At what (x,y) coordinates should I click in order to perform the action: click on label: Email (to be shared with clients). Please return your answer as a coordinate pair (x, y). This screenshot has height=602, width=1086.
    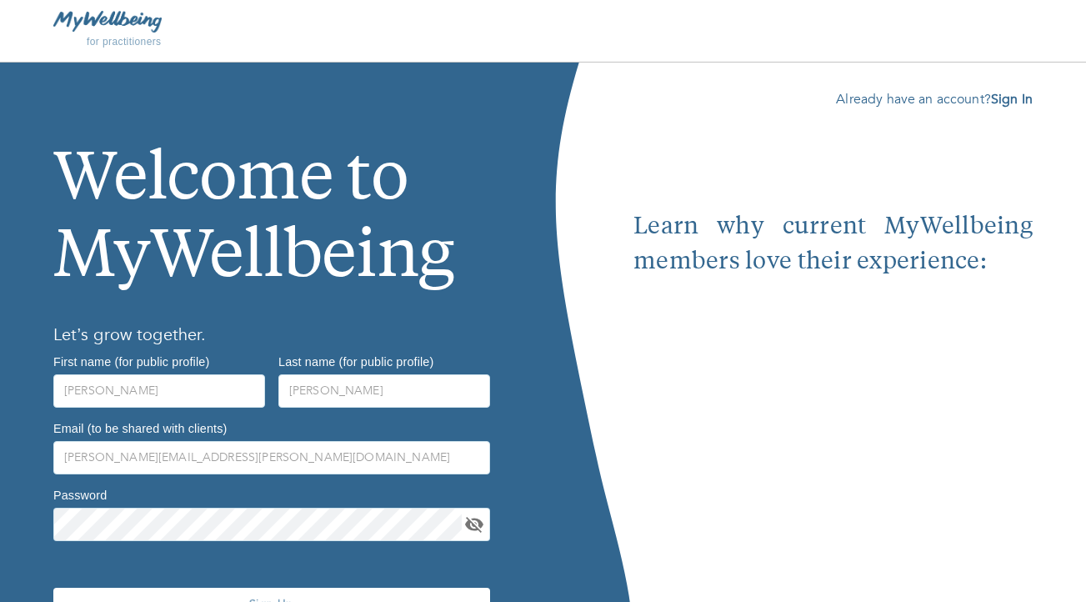
    Looking at the image, I should click on (140, 428).